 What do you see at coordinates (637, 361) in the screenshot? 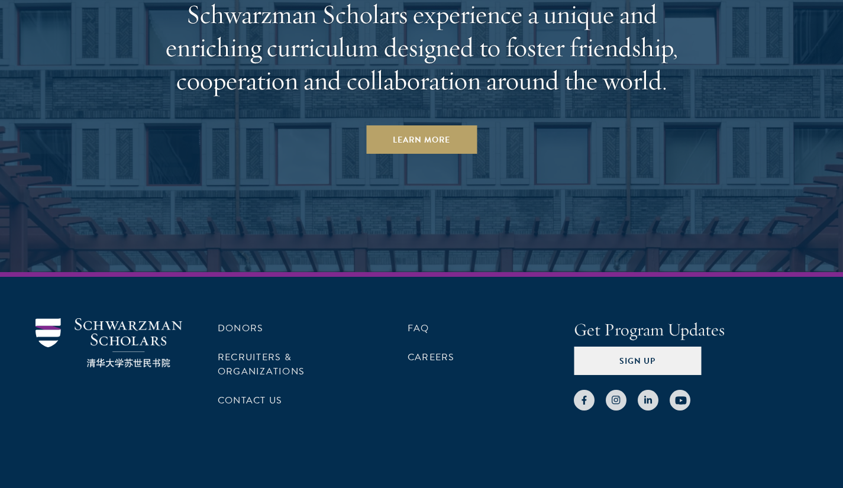
I see `button: Sign Up` at bounding box center [637, 361].